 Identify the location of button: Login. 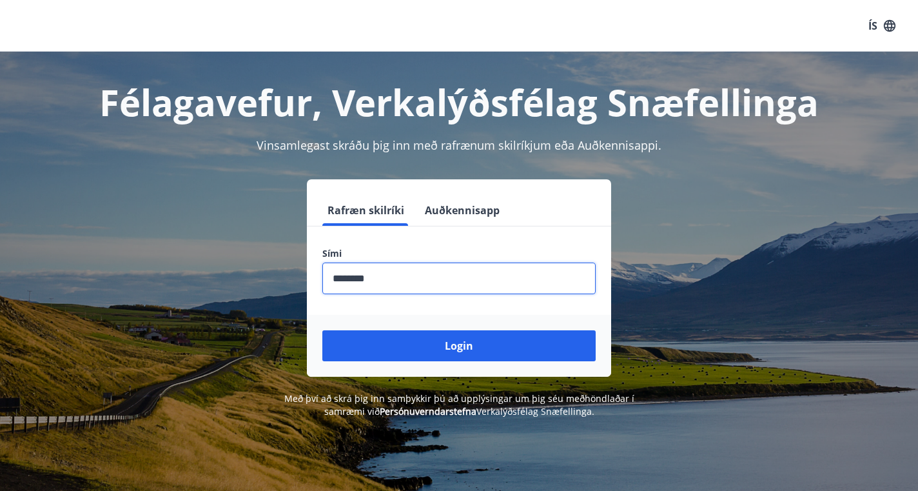
(459, 346).